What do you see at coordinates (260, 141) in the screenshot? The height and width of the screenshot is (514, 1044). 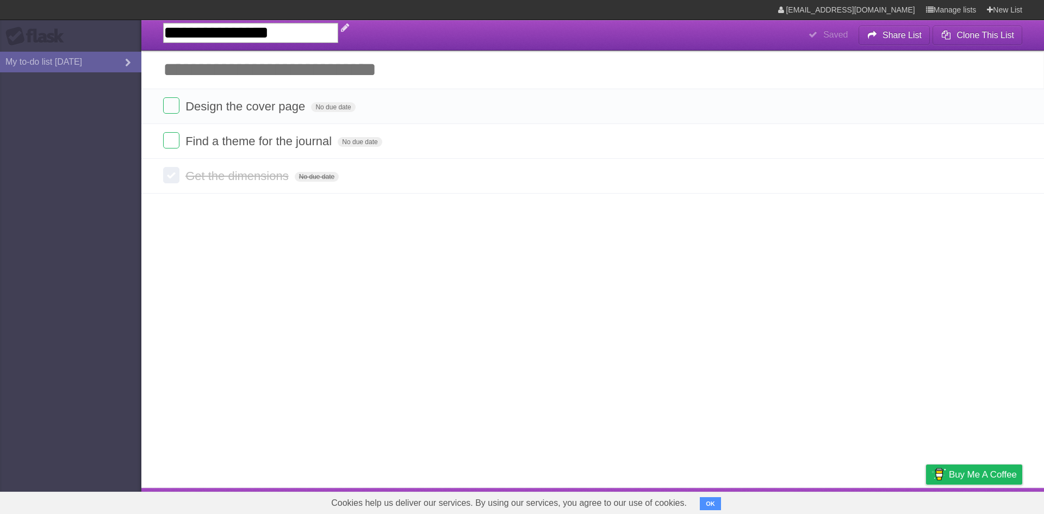 I see `span: Find a theme for the journal` at bounding box center [260, 141].